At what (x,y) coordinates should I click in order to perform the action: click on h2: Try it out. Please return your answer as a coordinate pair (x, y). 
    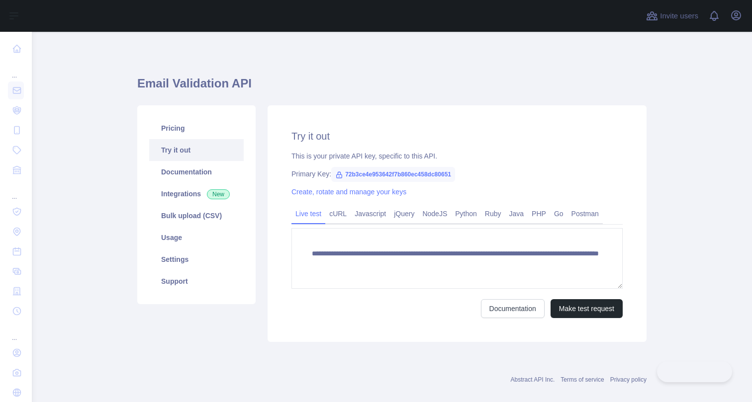
    Looking at the image, I should click on (457, 136).